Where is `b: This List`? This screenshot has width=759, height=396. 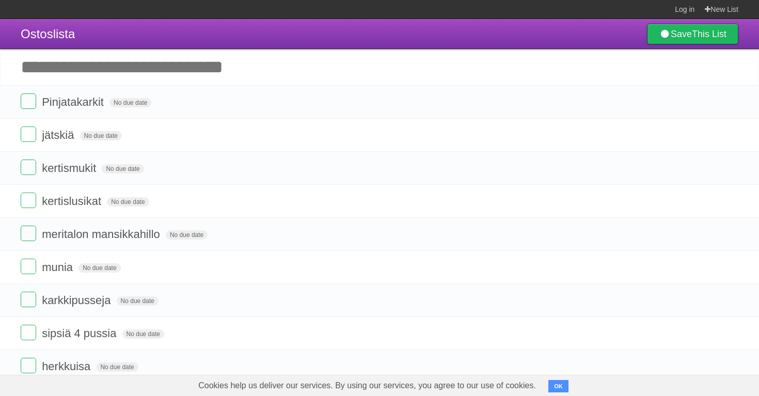 b: This List is located at coordinates (709, 34).